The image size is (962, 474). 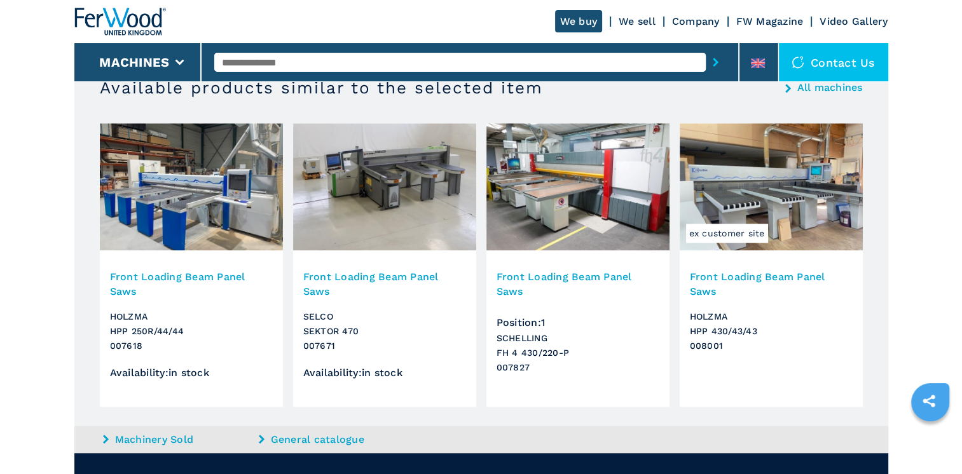 I want to click on h3: HOLZMA HPP 430/43/43 008001, so click(x=771, y=331).